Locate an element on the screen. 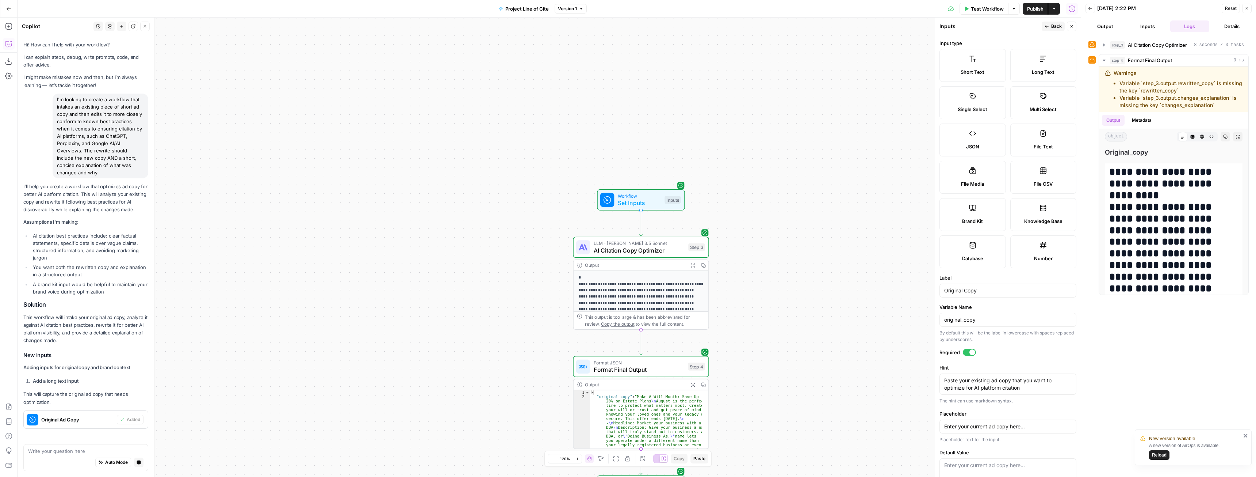 The height and width of the screenshot is (477, 1256). label: Default Value is located at coordinates (1008, 452).